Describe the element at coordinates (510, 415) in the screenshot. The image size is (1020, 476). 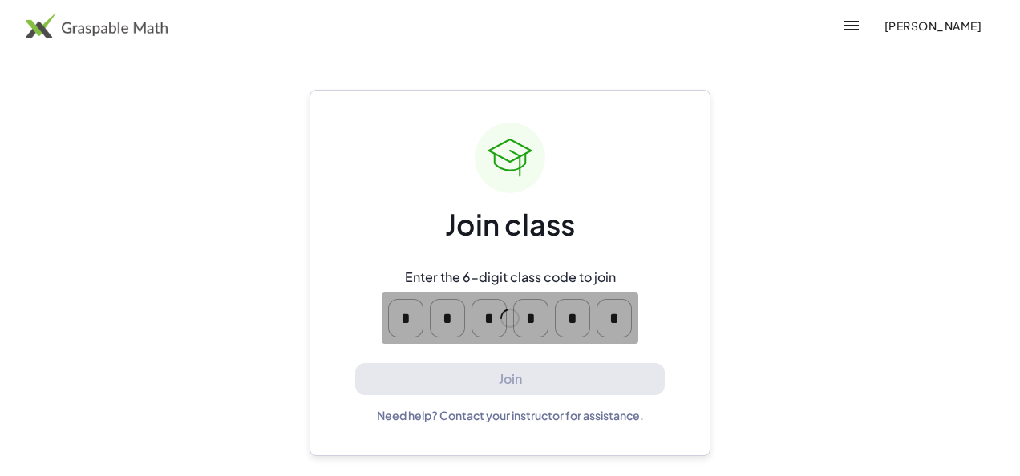
I see `div: Need help? Contact your instructor for assistance.` at that location.